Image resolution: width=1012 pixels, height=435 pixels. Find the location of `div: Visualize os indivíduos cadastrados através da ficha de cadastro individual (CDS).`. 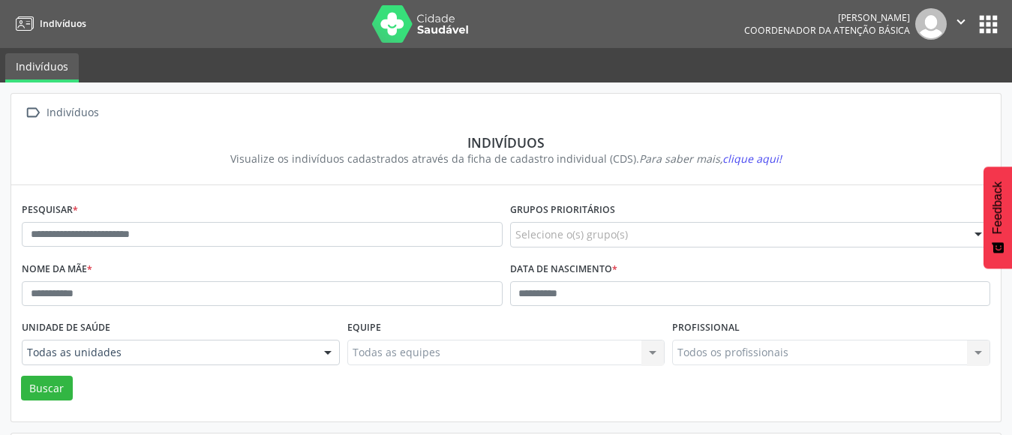

div: Visualize os indivíduos cadastrados através da ficha de cadastro individual (CDS). is located at coordinates (506, 158).